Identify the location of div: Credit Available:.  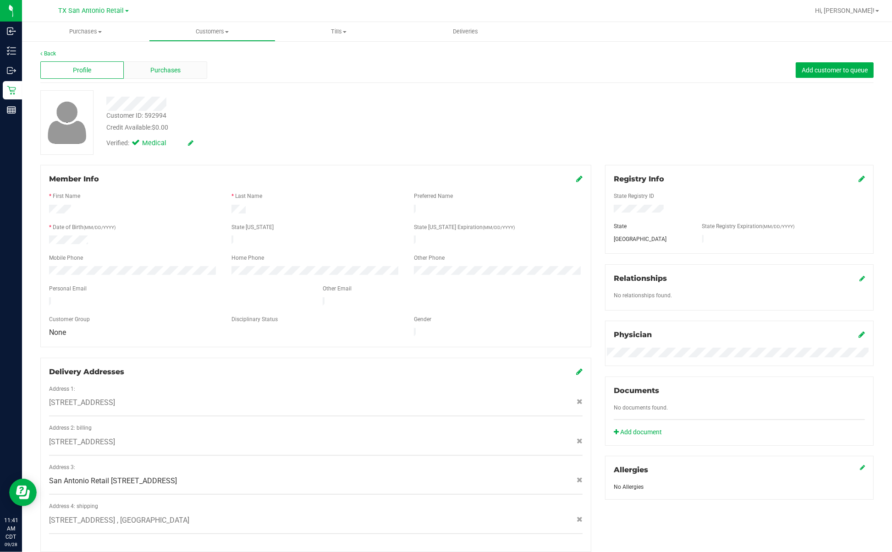
(311, 127).